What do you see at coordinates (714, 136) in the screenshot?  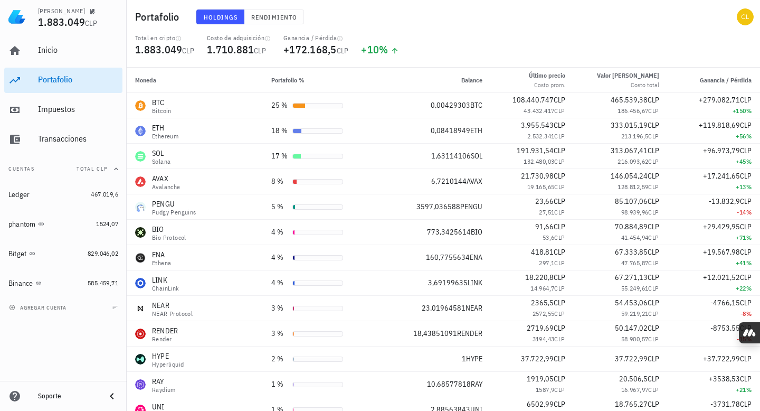 I see `div: +56` at bounding box center [714, 136].